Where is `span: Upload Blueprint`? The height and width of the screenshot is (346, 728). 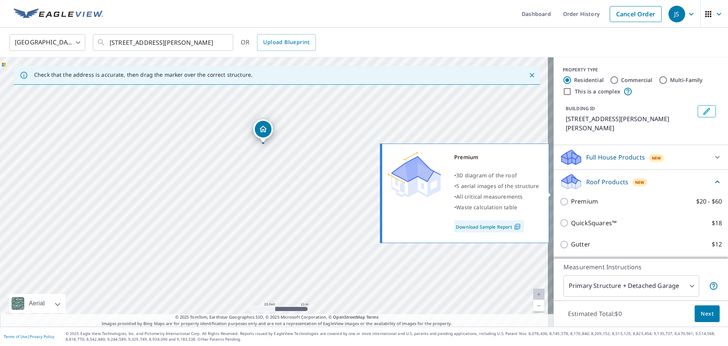 span: Upload Blueprint is located at coordinates (286, 42).